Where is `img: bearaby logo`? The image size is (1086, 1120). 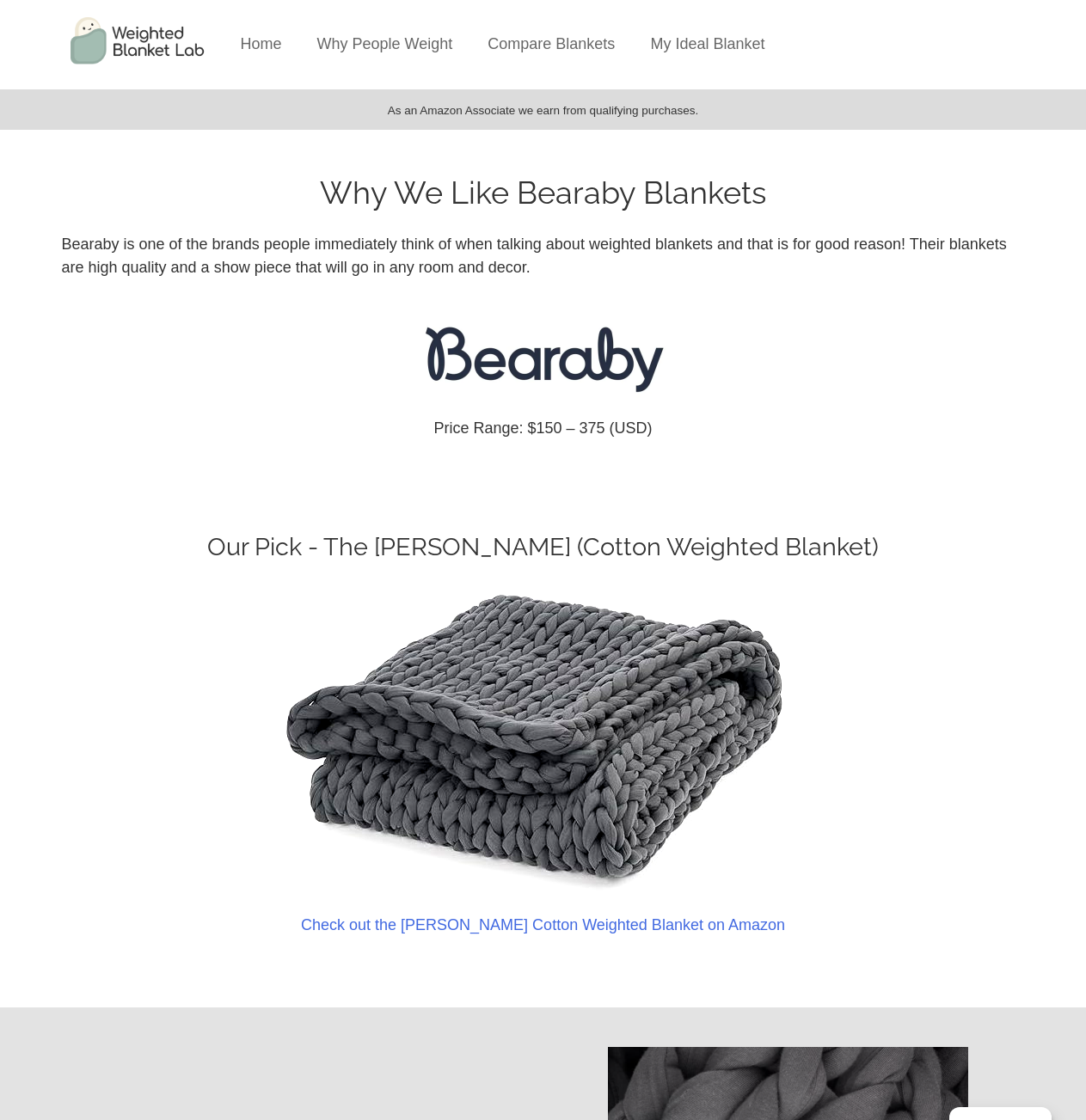 img: bearaby logo is located at coordinates (543, 356).